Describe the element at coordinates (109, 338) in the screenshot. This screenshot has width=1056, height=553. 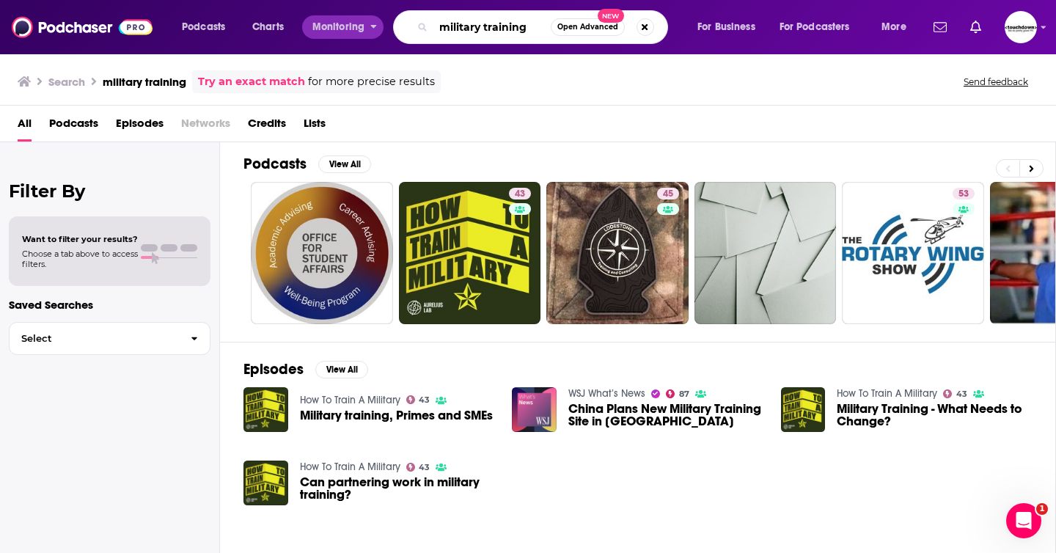
I see `button: Select` at that location.